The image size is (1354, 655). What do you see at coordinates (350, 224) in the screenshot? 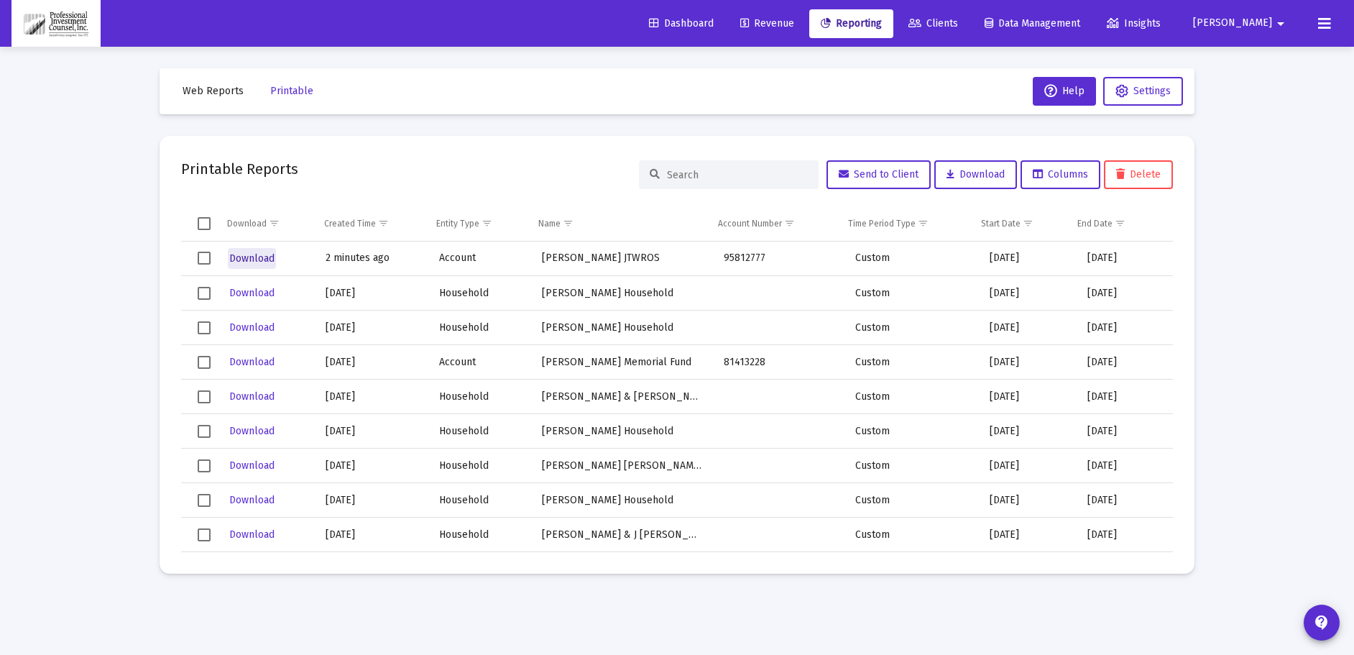
I see `div: Created Time` at bounding box center [350, 224].